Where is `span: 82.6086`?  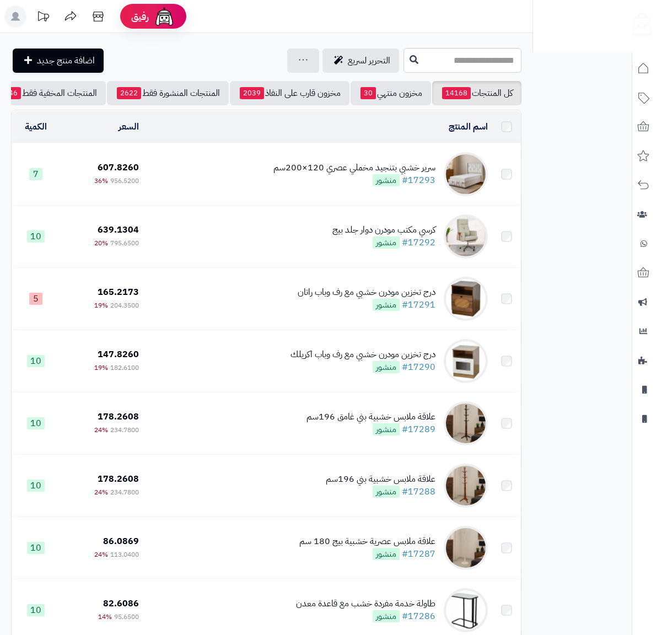 span: 82.6086 is located at coordinates (121, 604).